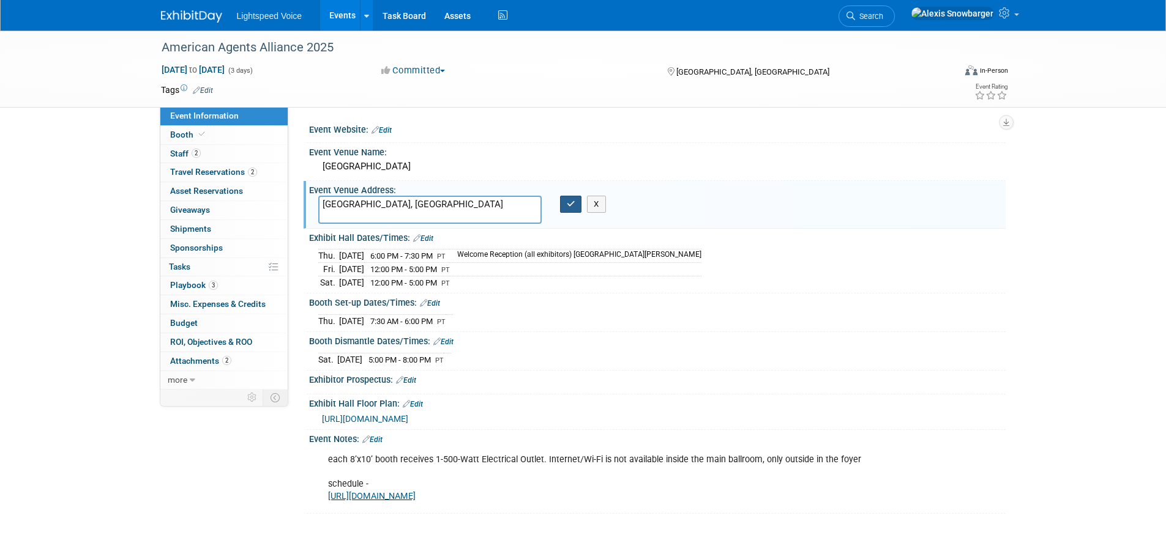  What do you see at coordinates (204, 116) in the screenshot?
I see `span: Event Information` at bounding box center [204, 116].